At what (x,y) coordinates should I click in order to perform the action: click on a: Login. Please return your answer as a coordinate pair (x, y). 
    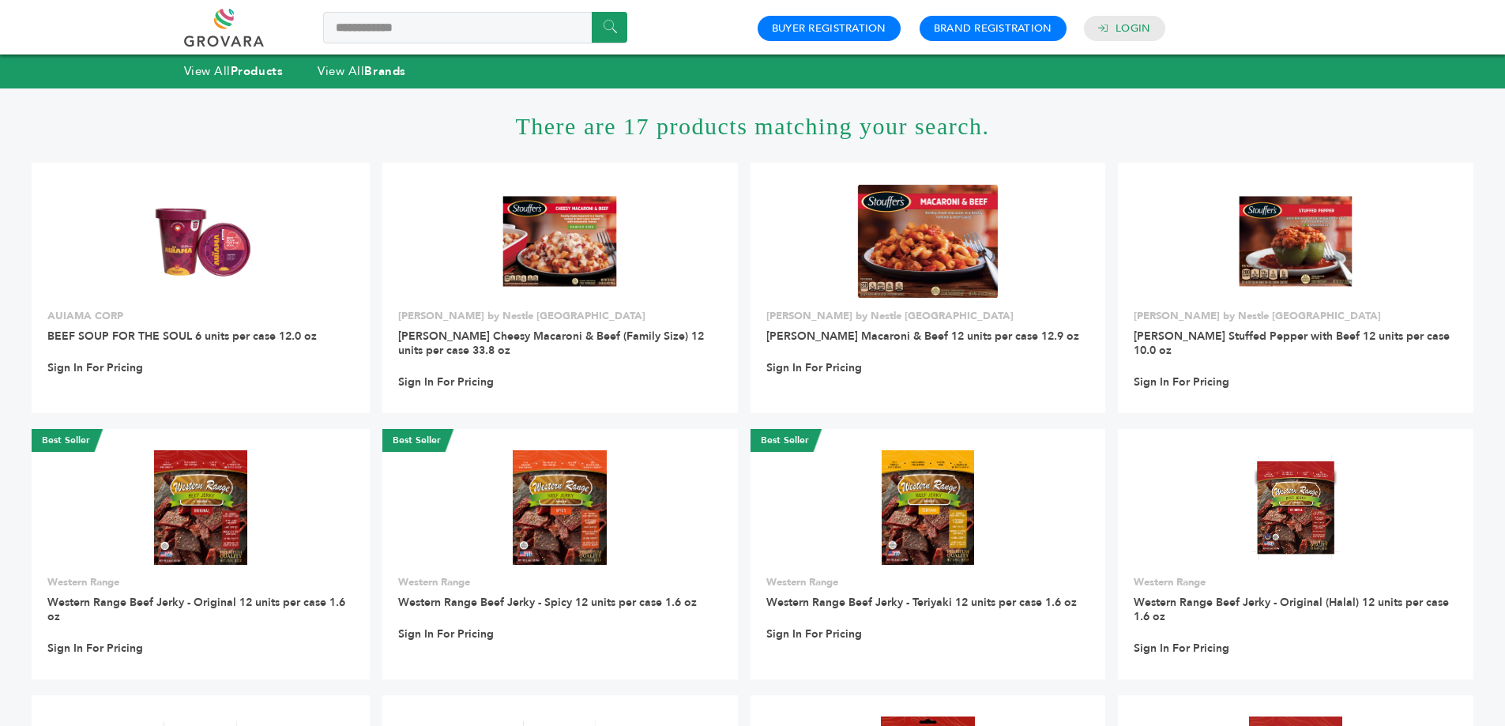
    Looking at the image, I should click on (1133, 28).